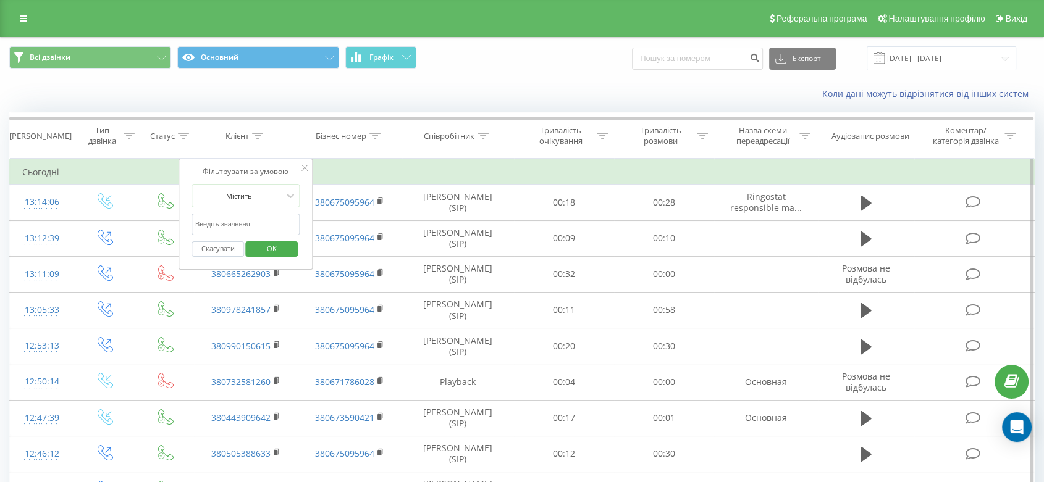 Image resolution: width=1044 pixels, height=482 pixels. I want to click on td: 00:32, so click(564, 274).